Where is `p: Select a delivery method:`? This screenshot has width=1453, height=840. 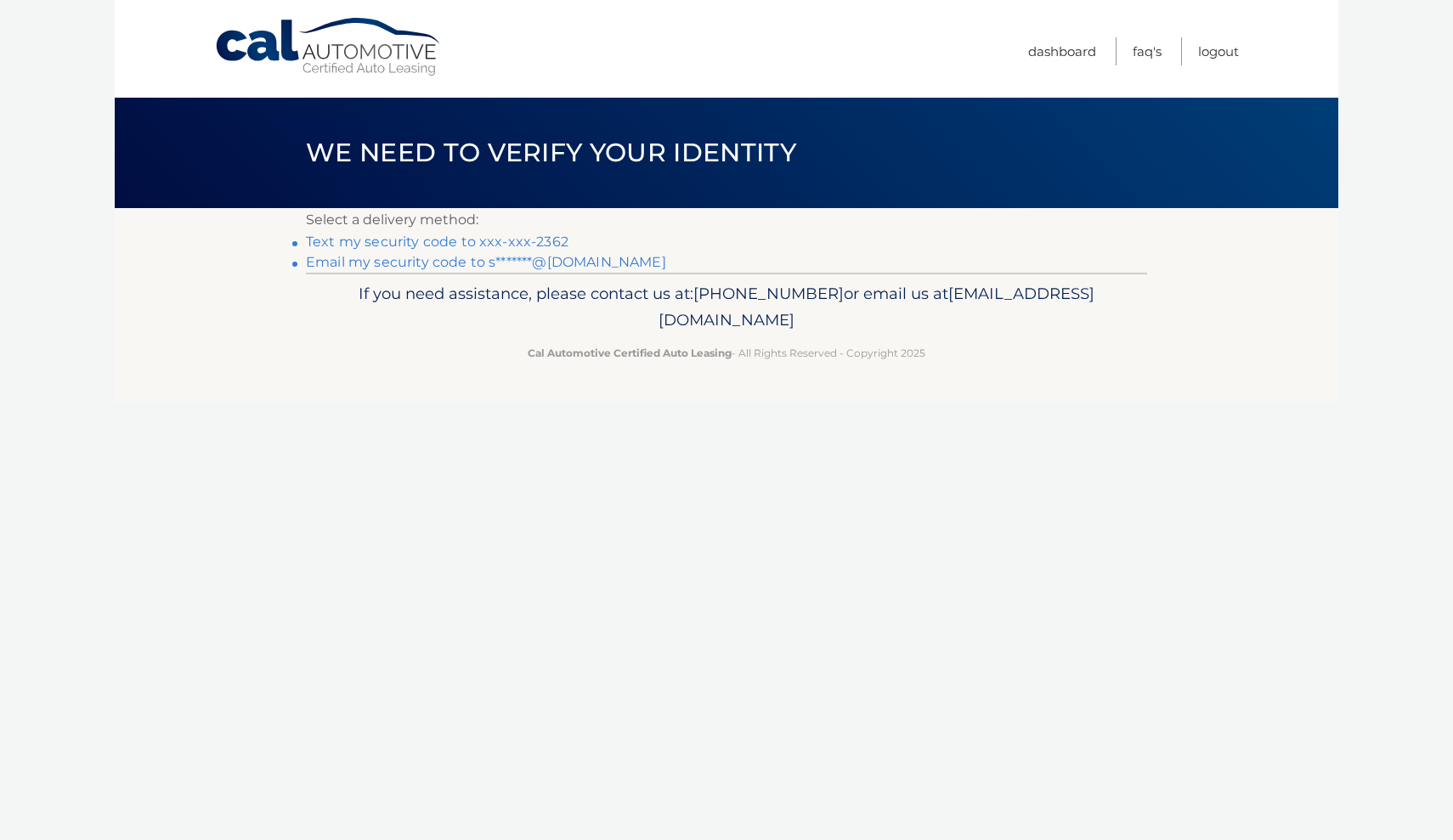 p: Select a delivery method: is located at coordinates (726, 220).